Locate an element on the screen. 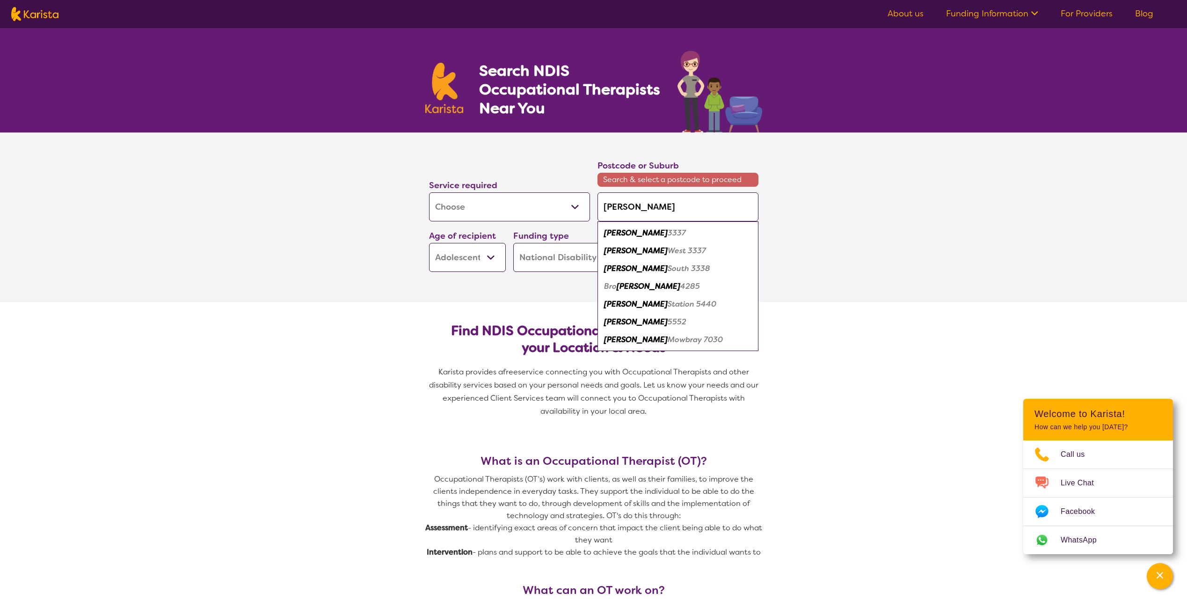 Image resolution: width=1187 pixels, height=601 pixels. span: Karista provides a is located at coordinates (471, 372).